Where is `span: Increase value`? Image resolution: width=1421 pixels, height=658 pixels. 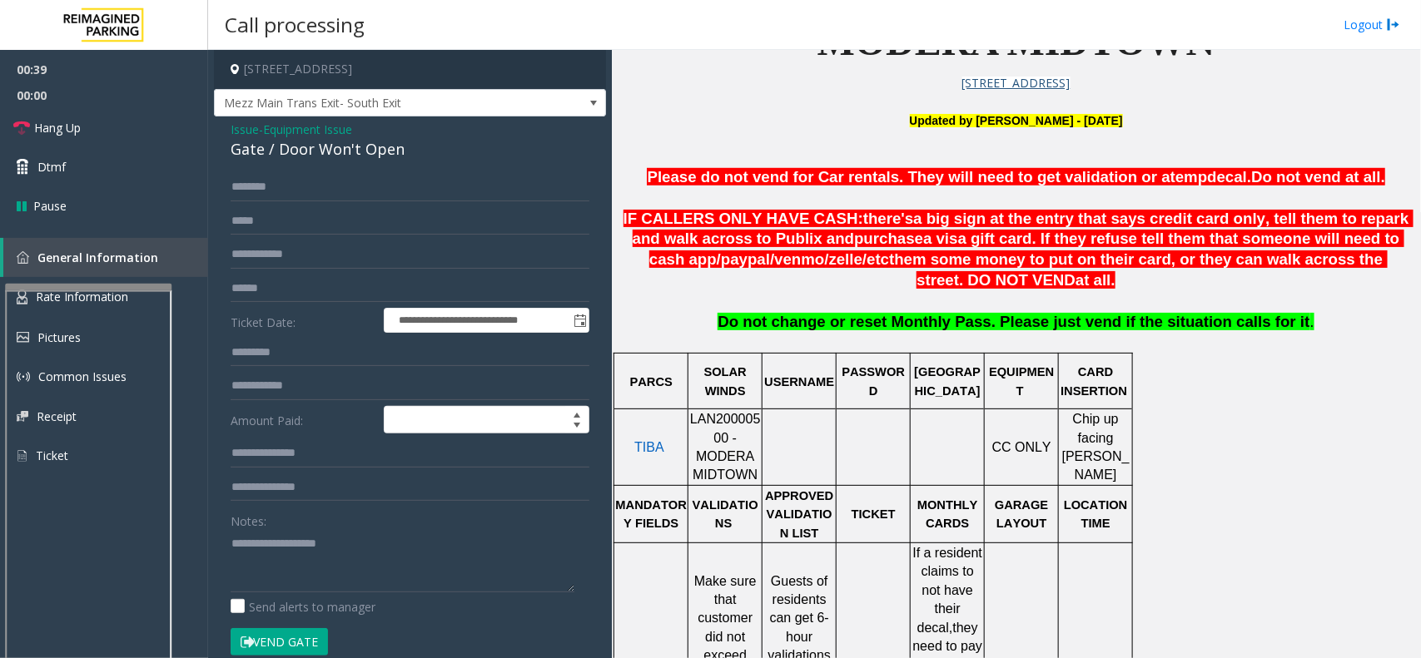 span: Increase value is located at coordinates (577, 414).